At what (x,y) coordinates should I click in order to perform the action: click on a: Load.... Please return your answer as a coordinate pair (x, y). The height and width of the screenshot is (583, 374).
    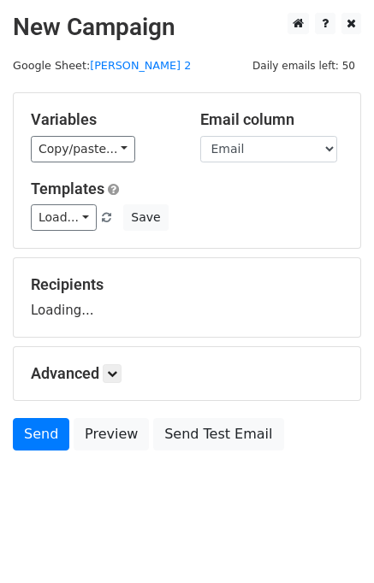
    Looking at the image, I should click on (63, 217).